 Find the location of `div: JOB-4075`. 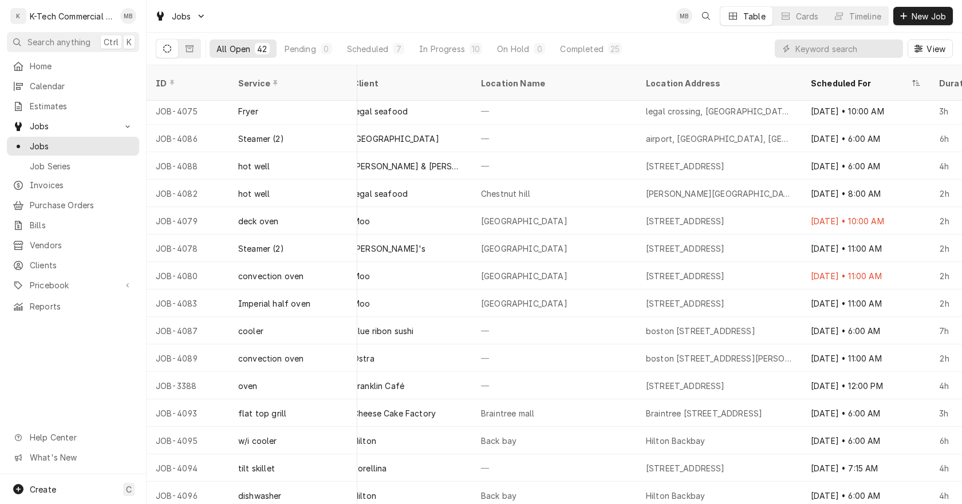

div: JOB-4075 is located at coordinates (188, 111).